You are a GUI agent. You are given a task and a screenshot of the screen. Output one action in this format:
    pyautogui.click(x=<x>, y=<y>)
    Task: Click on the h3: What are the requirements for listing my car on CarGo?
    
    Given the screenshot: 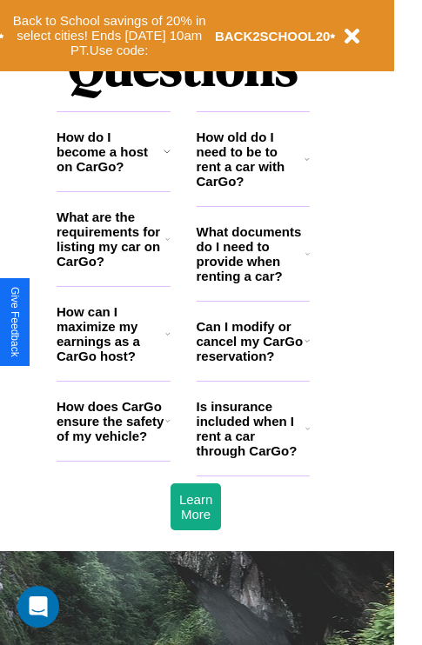 What is the action you would take?
    pyautogui.click(x=110, y=239)
    